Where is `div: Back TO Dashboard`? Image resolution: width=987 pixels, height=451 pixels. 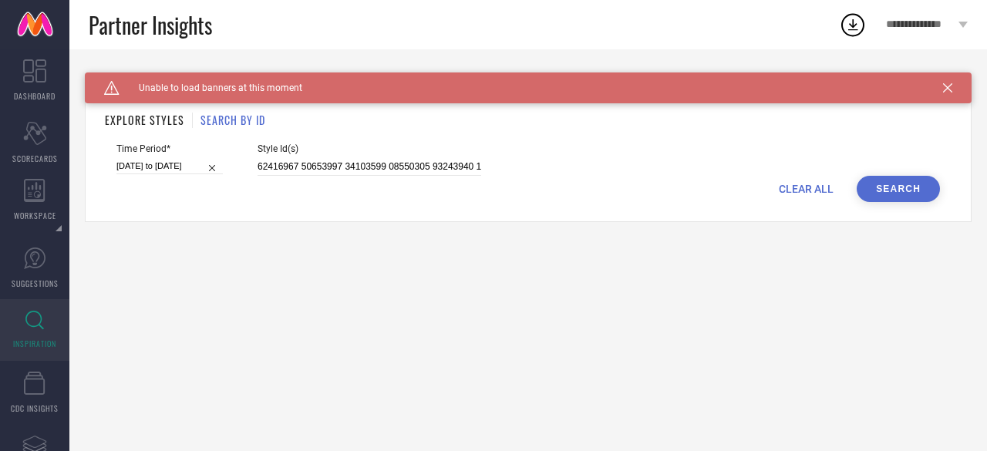 div: Back TO Dashboard is located at coordinates (528, 78).